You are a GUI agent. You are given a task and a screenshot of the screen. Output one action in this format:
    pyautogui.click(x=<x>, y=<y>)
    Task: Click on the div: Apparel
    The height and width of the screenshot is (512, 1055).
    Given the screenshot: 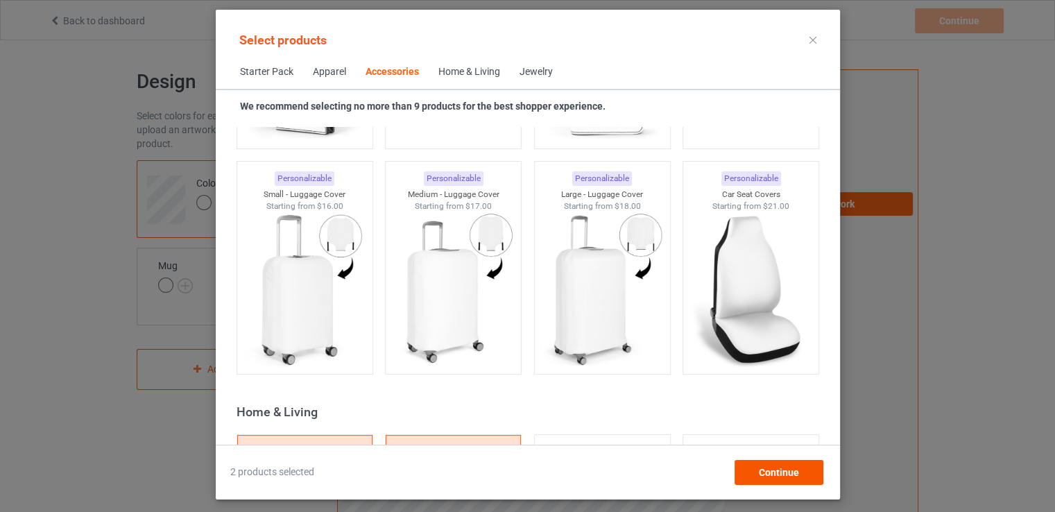 What is the action you would take?
    pyautogui.click(x=330, y=72)
    